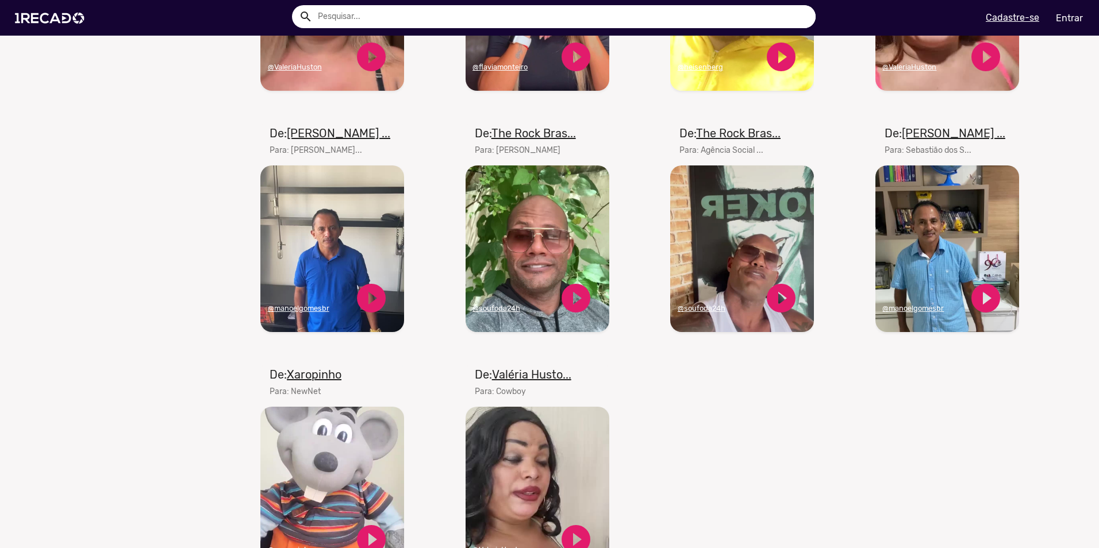  I want to click on mat-card-subtitle: Para: Cowboy, so click(523, 391).